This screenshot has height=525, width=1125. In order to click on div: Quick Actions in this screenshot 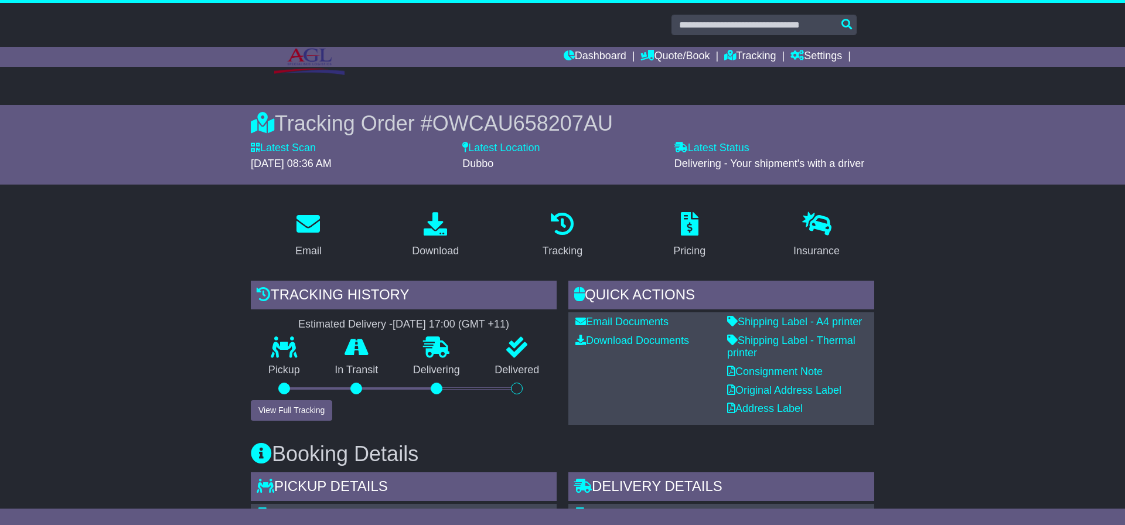, I will do `click(721, 296)`.